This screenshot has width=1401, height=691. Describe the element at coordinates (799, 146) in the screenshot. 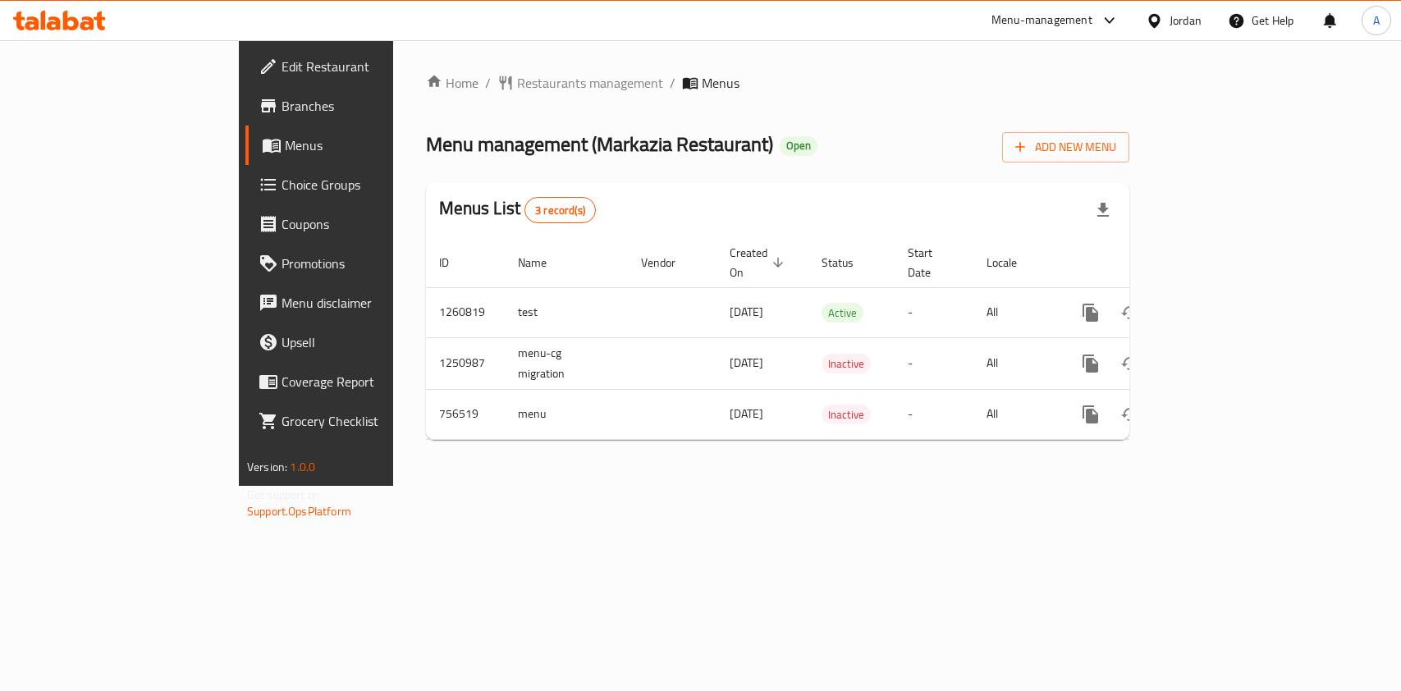

I see `div: Open` at that location.